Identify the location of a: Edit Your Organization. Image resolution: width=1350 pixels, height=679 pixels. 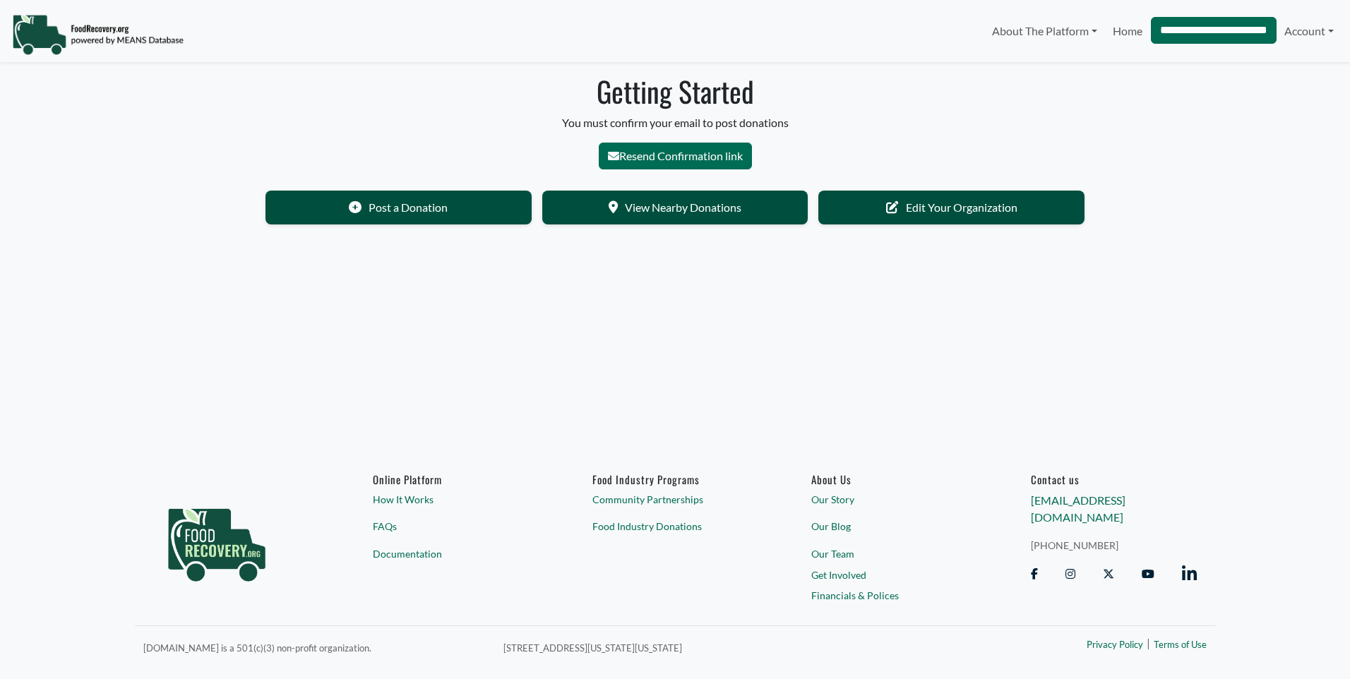
(951, 208).